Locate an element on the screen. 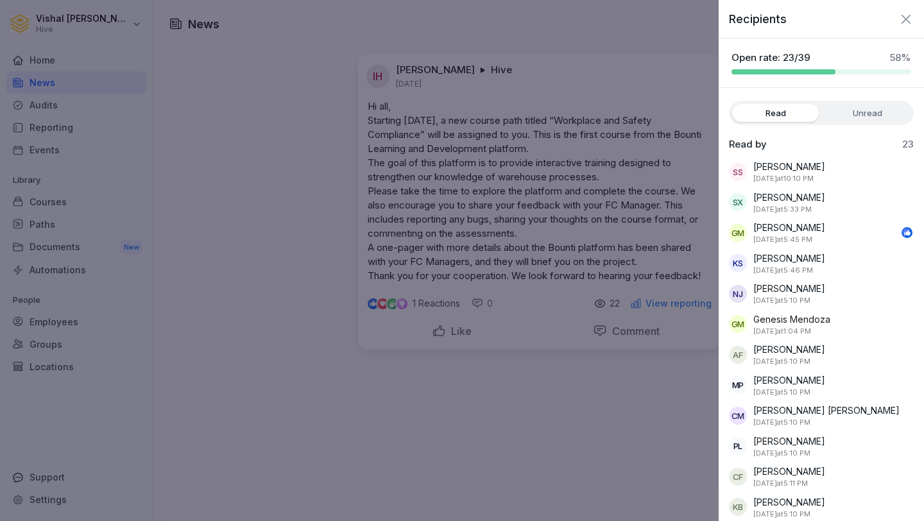  p: September 24, 2025 at 5:45 PM is located at coordinates (783, 239).